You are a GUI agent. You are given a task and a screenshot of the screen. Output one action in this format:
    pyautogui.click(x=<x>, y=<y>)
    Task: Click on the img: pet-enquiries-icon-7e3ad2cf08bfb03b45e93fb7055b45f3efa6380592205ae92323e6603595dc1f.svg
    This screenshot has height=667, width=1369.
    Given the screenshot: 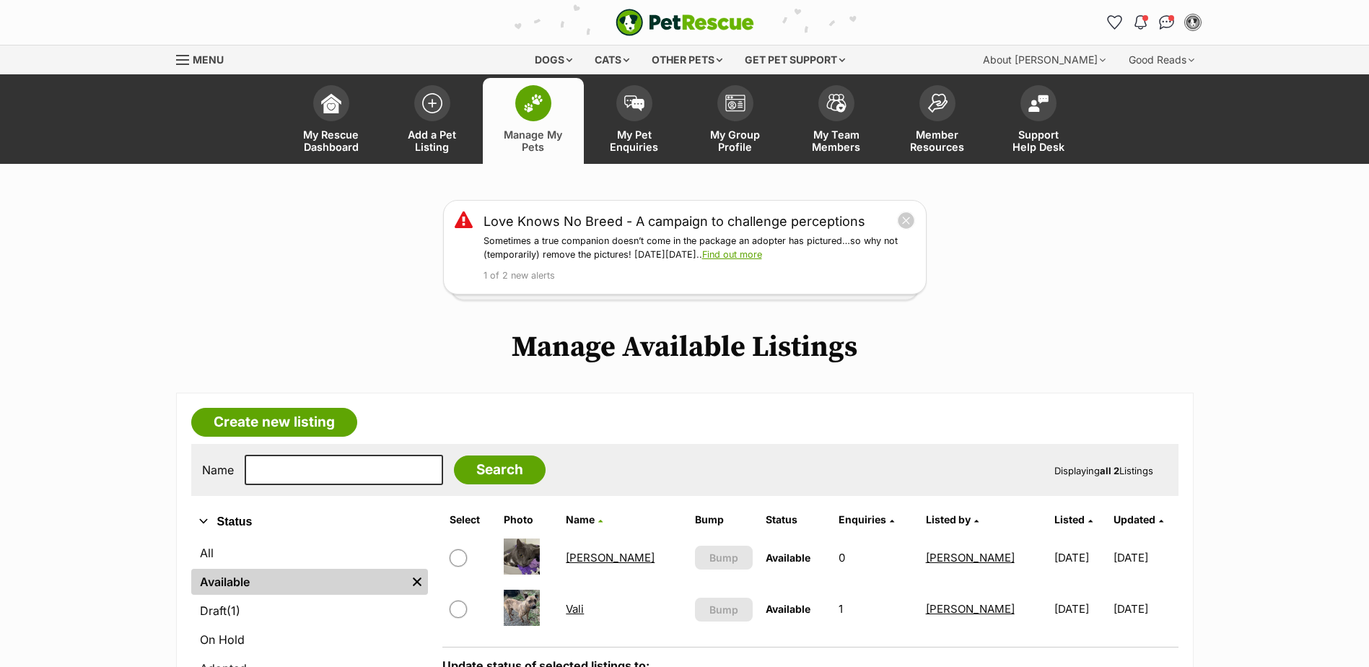 What is the action you would take?
    pyautogui.click(x=634, y=103)
    